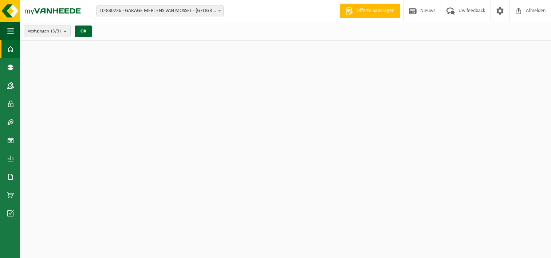 Image resolution: width=551 pixels, height=258 pixels. I want to click on a: Offerte aanvragen, so click(370, 11).